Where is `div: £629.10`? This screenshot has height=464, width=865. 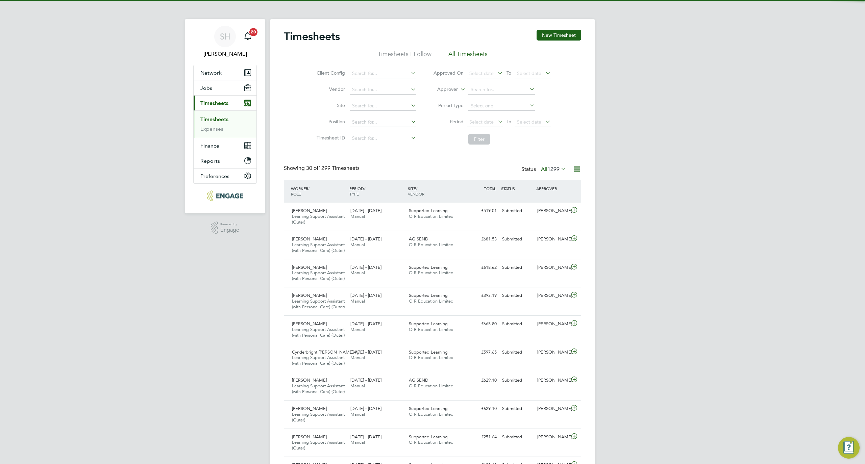 div: £629.10 is located at coordinates (482, 409).